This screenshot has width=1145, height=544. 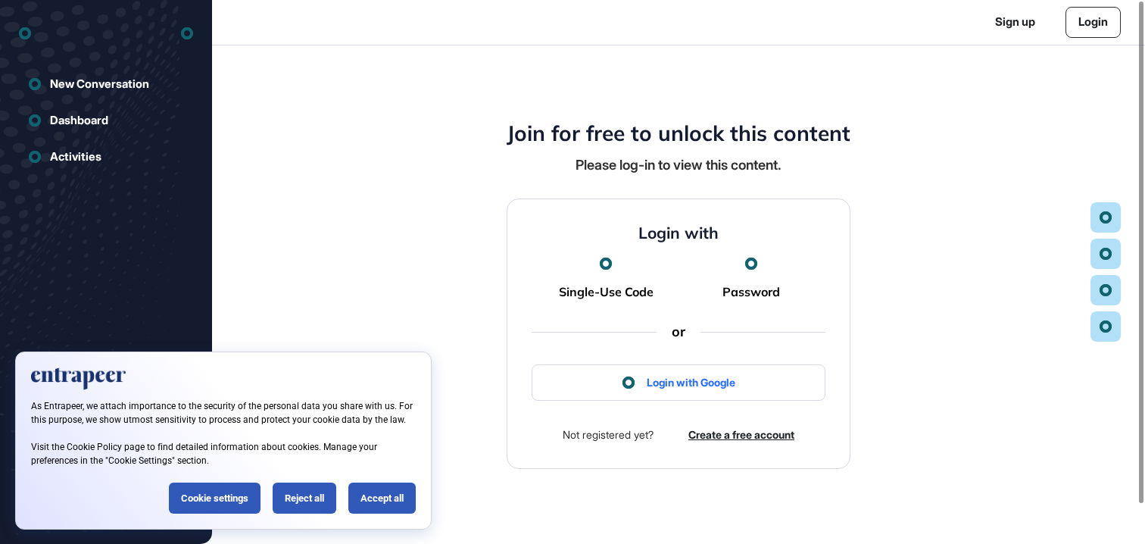 What do you see at coordinates (678, 133) in the screenshot?
I see `h4: Join for free to unlock this content` at bounding box center [678, 133].